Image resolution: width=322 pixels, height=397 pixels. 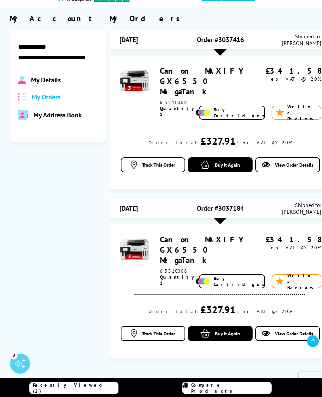 I want to click on span: Recently Viewed (2), so click(x=76, y=388).